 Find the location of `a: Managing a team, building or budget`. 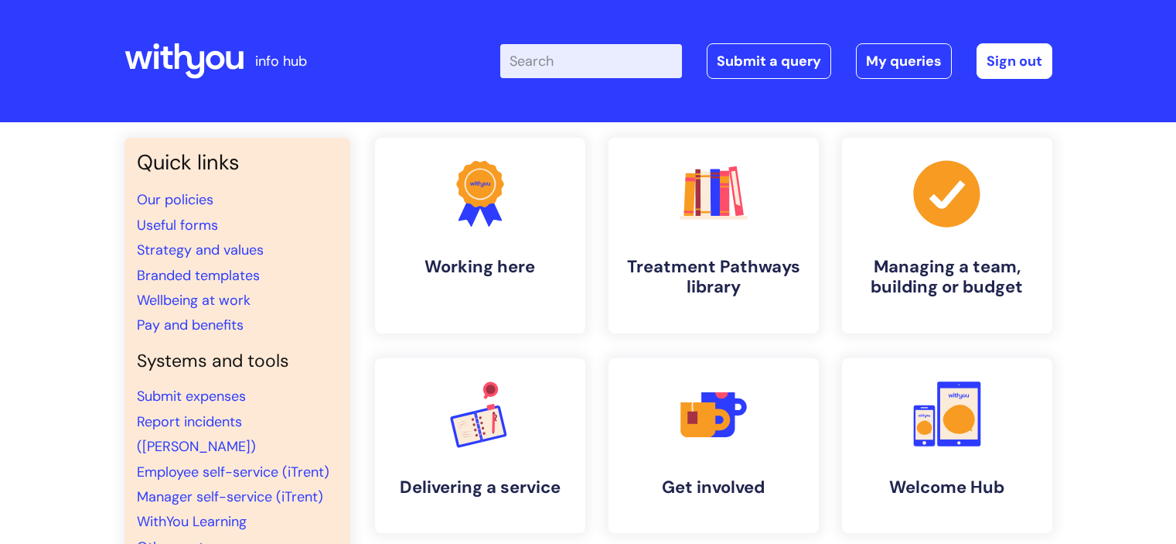

a: Managing a team, building or budget is located at coordinates (947, 235).